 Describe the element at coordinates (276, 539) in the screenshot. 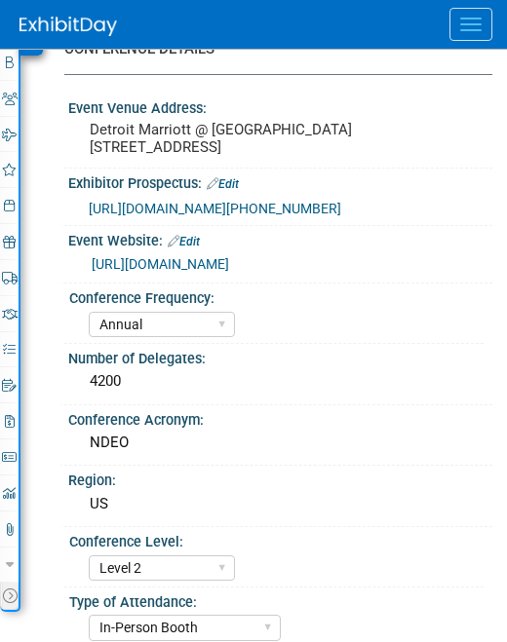

I see `div: Conference Level:` at that location.